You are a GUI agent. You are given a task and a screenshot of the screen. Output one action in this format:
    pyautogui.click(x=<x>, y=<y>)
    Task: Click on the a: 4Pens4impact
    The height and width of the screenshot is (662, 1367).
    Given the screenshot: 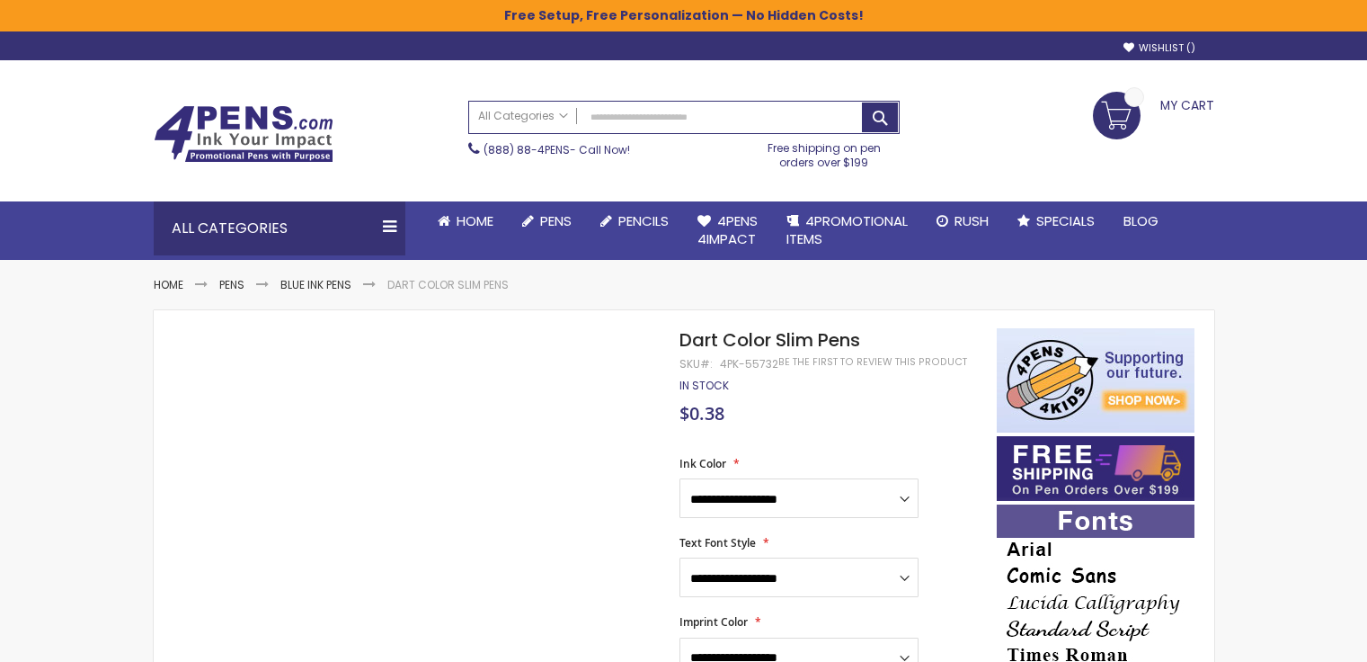 What is the action you would take?
    pyautogui.click(x=727, y=230)
    